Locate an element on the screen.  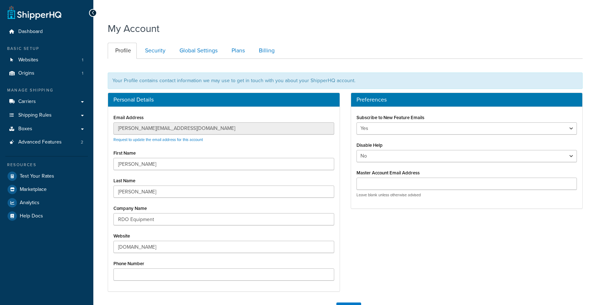
span: Origins is located at coordinates (26, 73).